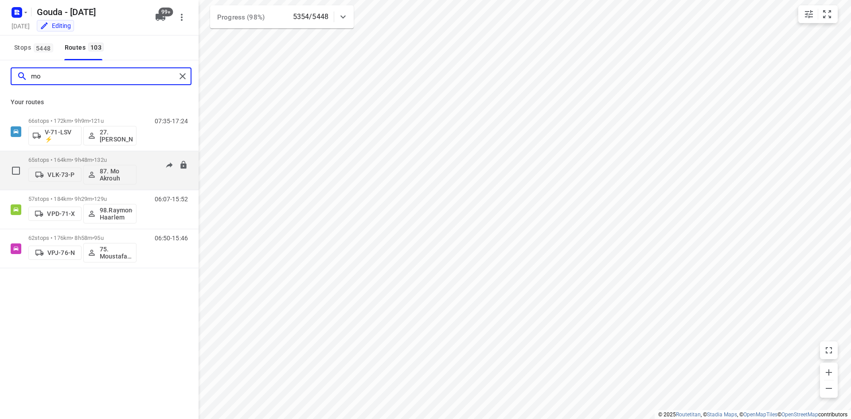  I want to click on p: 98.Raymond Haarlem, so click(116, 214).